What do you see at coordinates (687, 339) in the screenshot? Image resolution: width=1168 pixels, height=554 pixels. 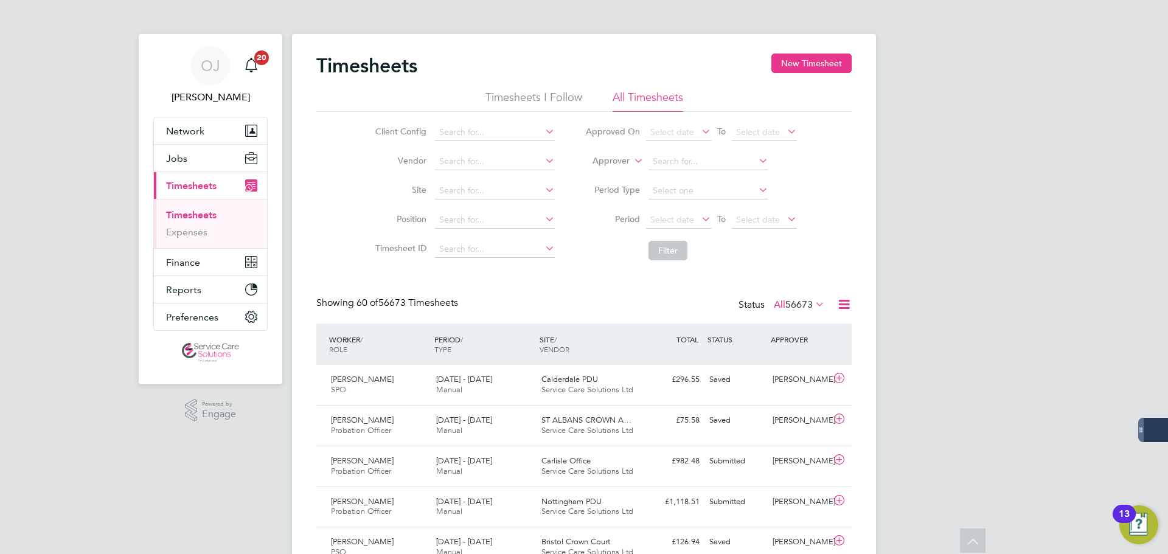 I see `span: TOTAL` at bounding box center [687, 339].